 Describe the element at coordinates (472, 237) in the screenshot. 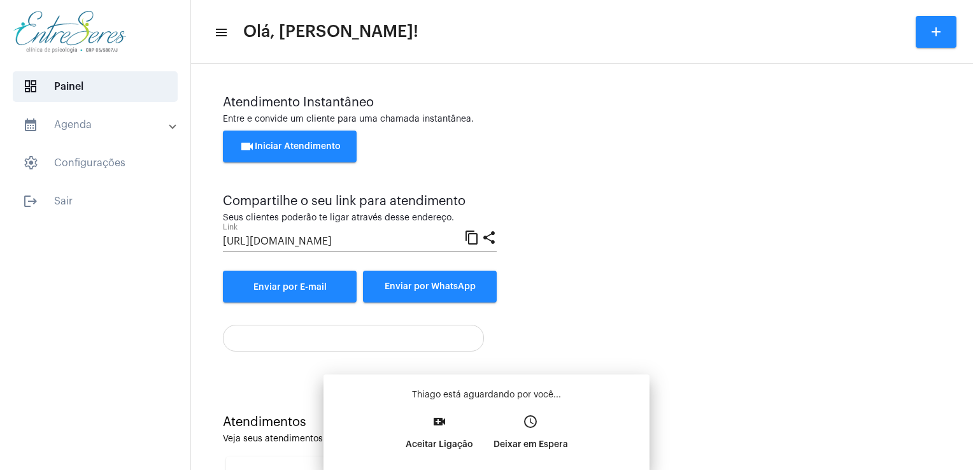

I see `mat-icon: content_copy` at that location.